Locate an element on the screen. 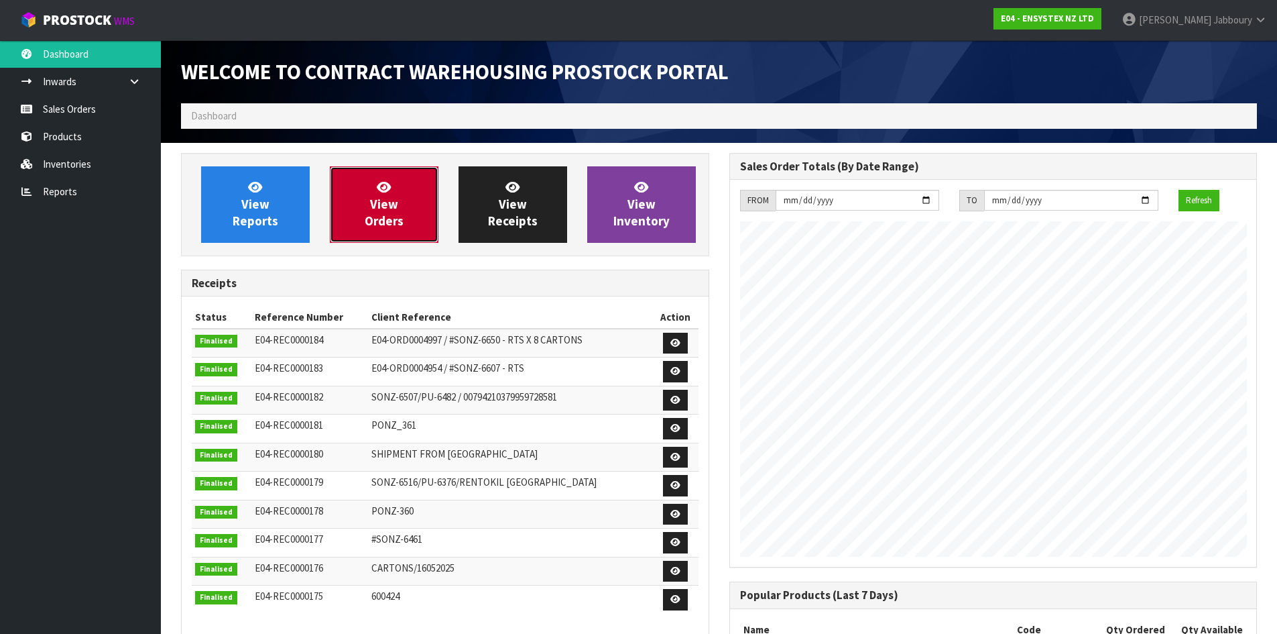  small: WMS is located at coordinates (124, 21).